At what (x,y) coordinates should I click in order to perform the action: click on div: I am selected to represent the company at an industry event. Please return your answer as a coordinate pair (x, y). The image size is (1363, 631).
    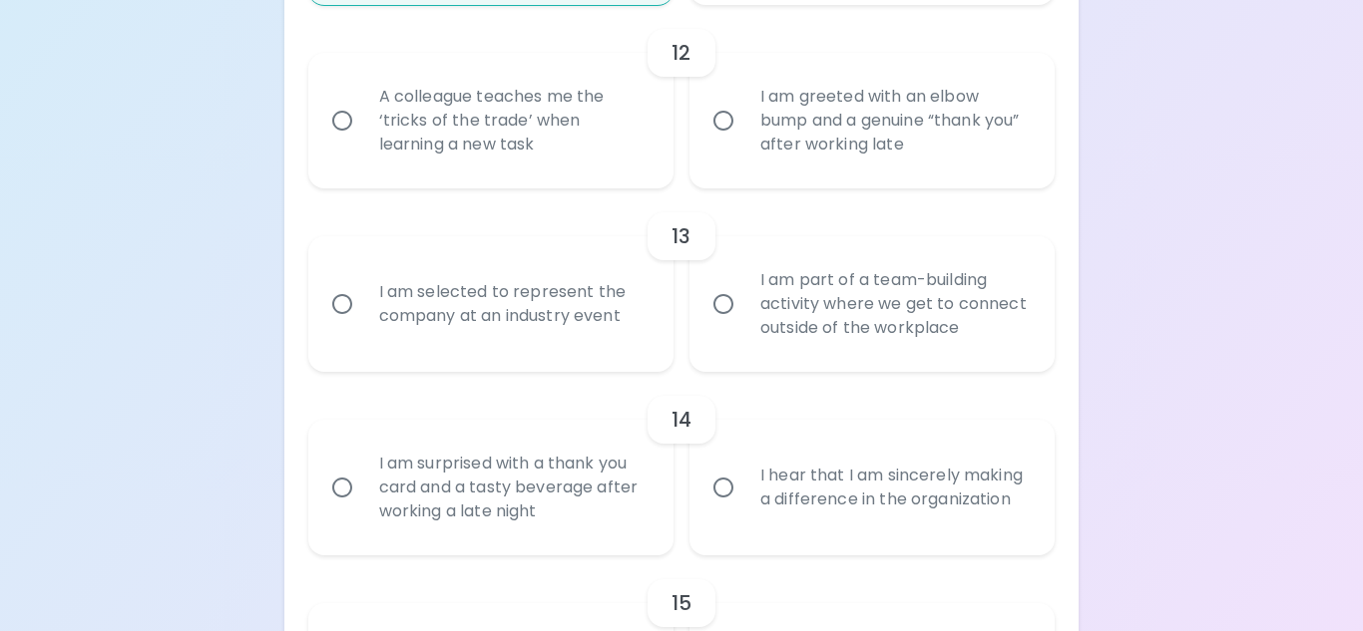
    Looking at the image, I should click on (513, 304).